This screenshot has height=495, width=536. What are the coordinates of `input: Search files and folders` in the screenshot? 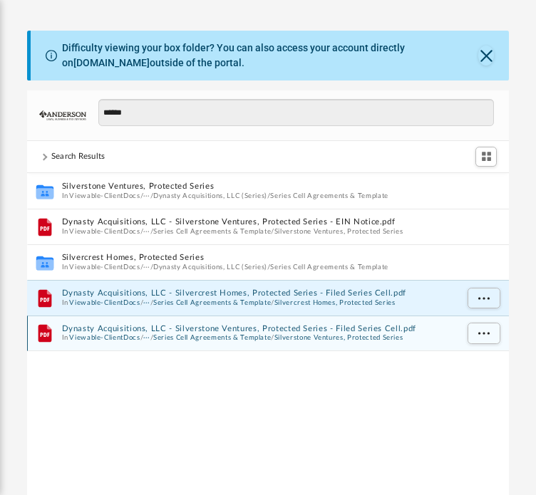 It's located at (296, 113).